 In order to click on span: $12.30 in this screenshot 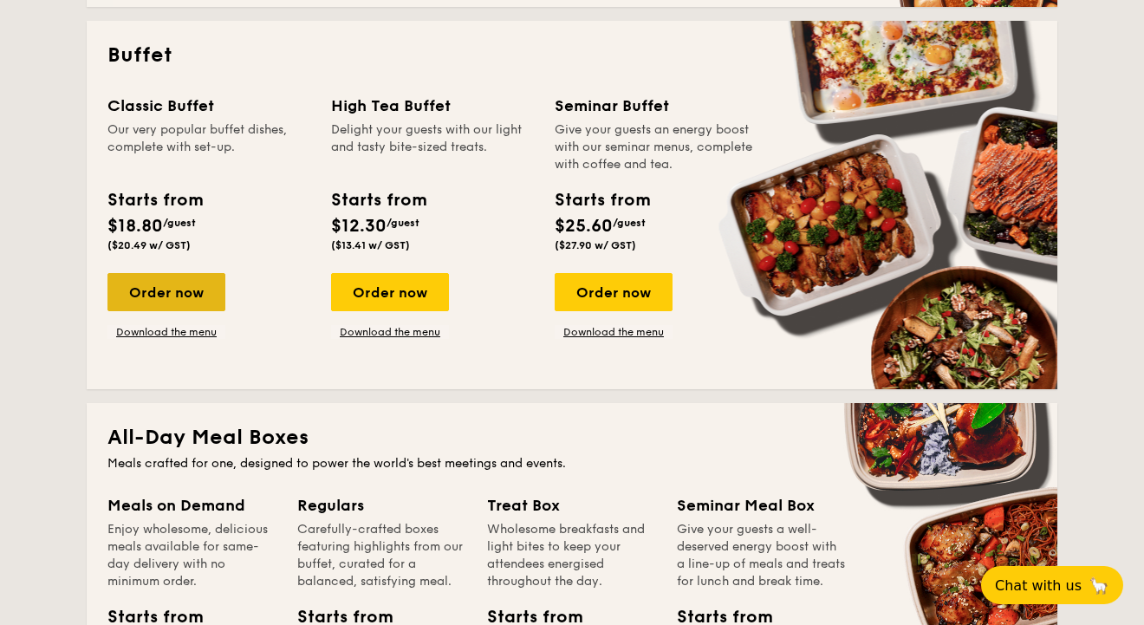, I will do `click(359, 226)`.